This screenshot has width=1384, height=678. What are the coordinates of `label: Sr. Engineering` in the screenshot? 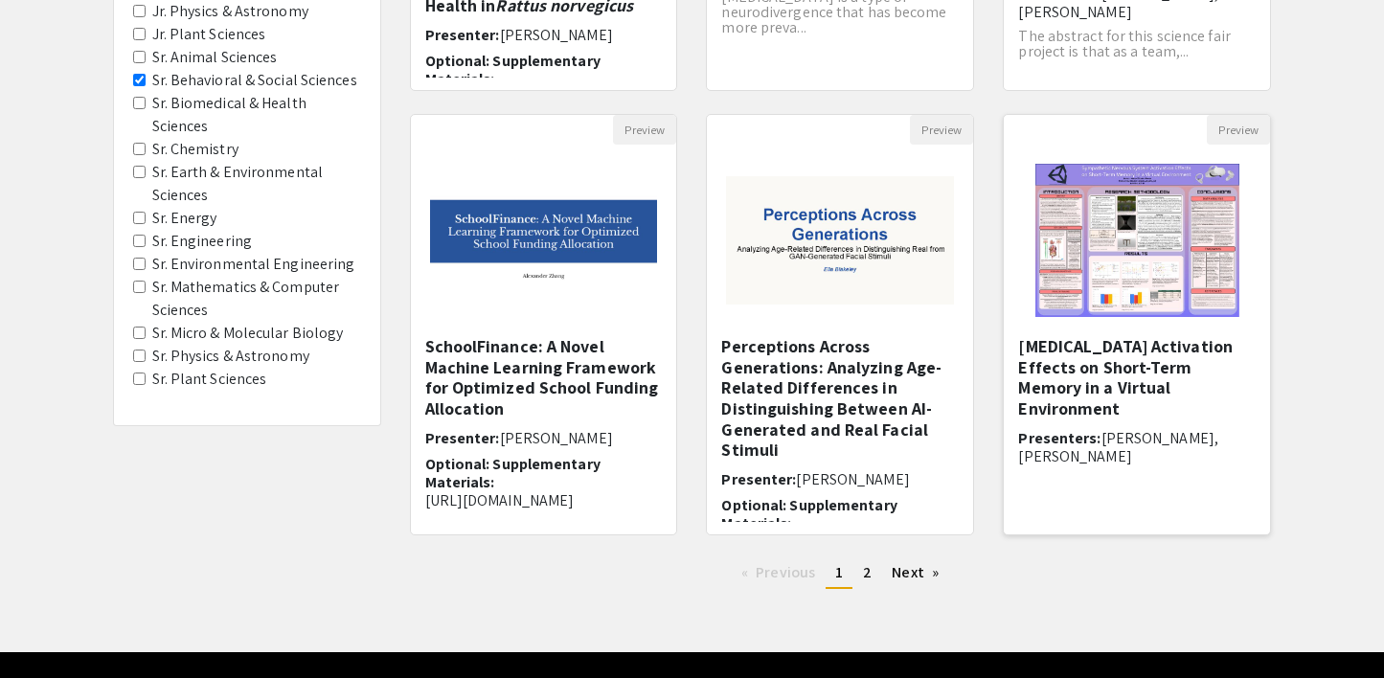 It's located at (202, 241).